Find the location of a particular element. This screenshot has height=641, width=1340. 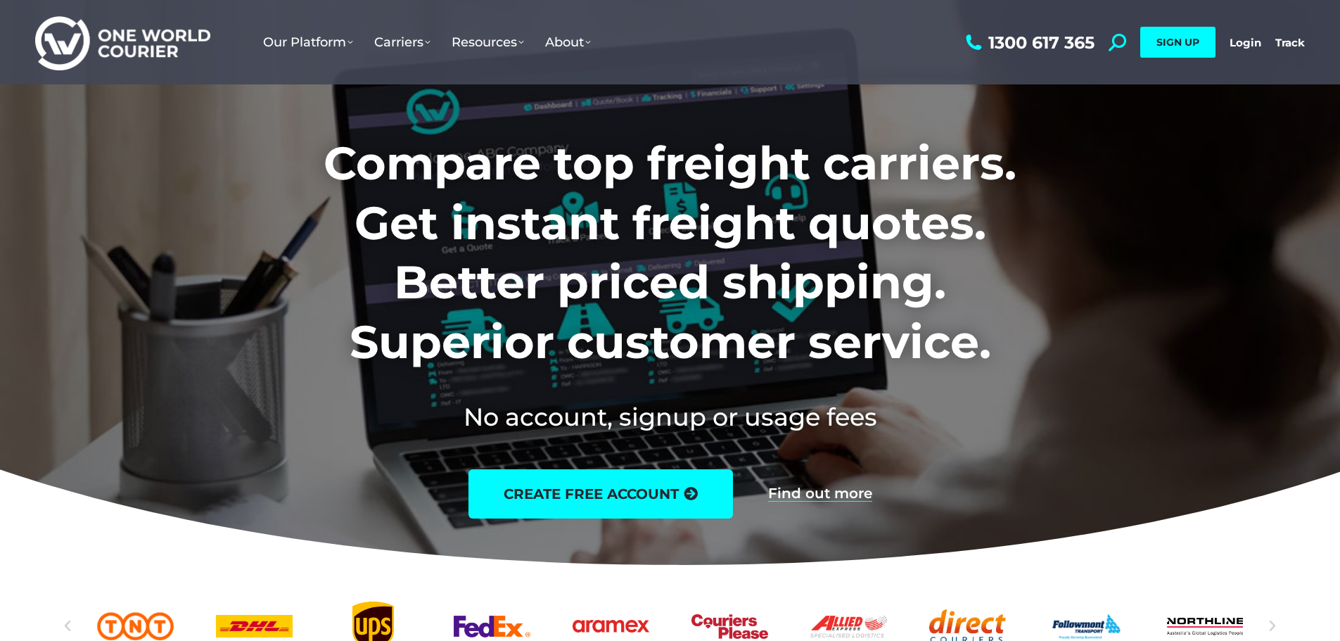

a: 1300 617 365 is located at coordinates (1028, 42).